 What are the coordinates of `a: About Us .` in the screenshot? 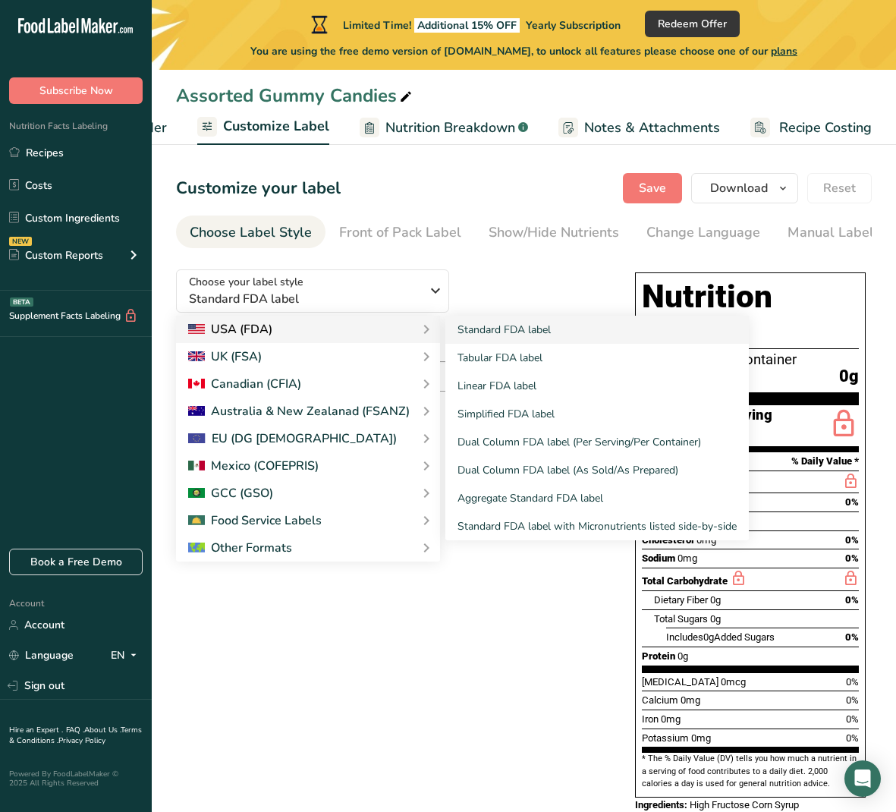 It's located at (102, 730).